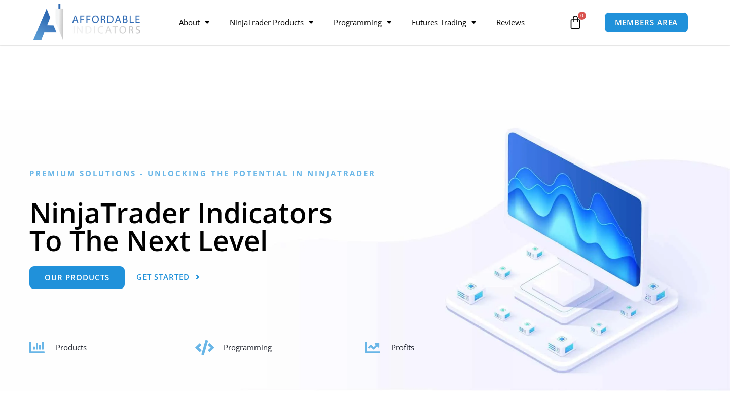 This screenshot has width=730, height=411. I want to click on a: About, so click(194, 22).